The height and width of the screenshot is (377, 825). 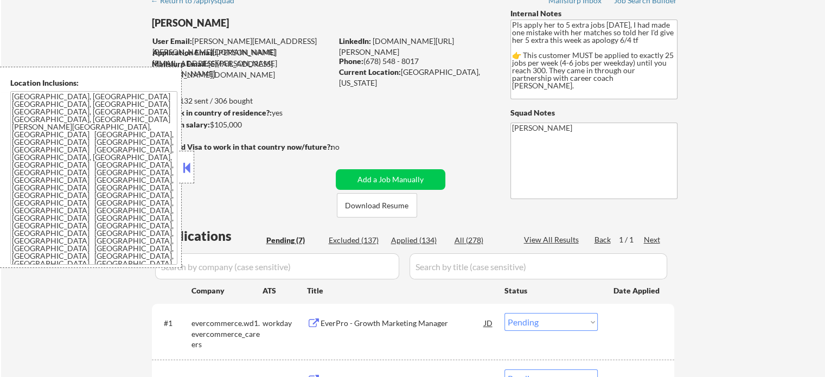 What do you see at coordinates (180, 63) in the screenshot?
I see `strong: Mailslurp Email:` at bounding box center [180, 63].